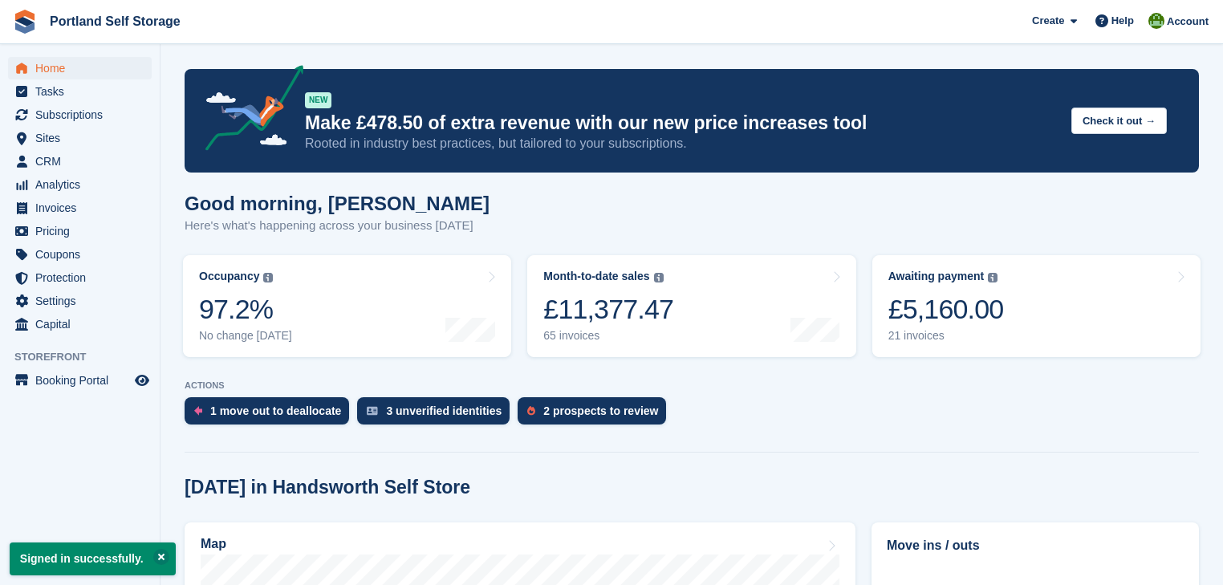 The width and height of the screenshot is (1223, 585). I want to click on div: 2 prospects to review, so click(600, 411).